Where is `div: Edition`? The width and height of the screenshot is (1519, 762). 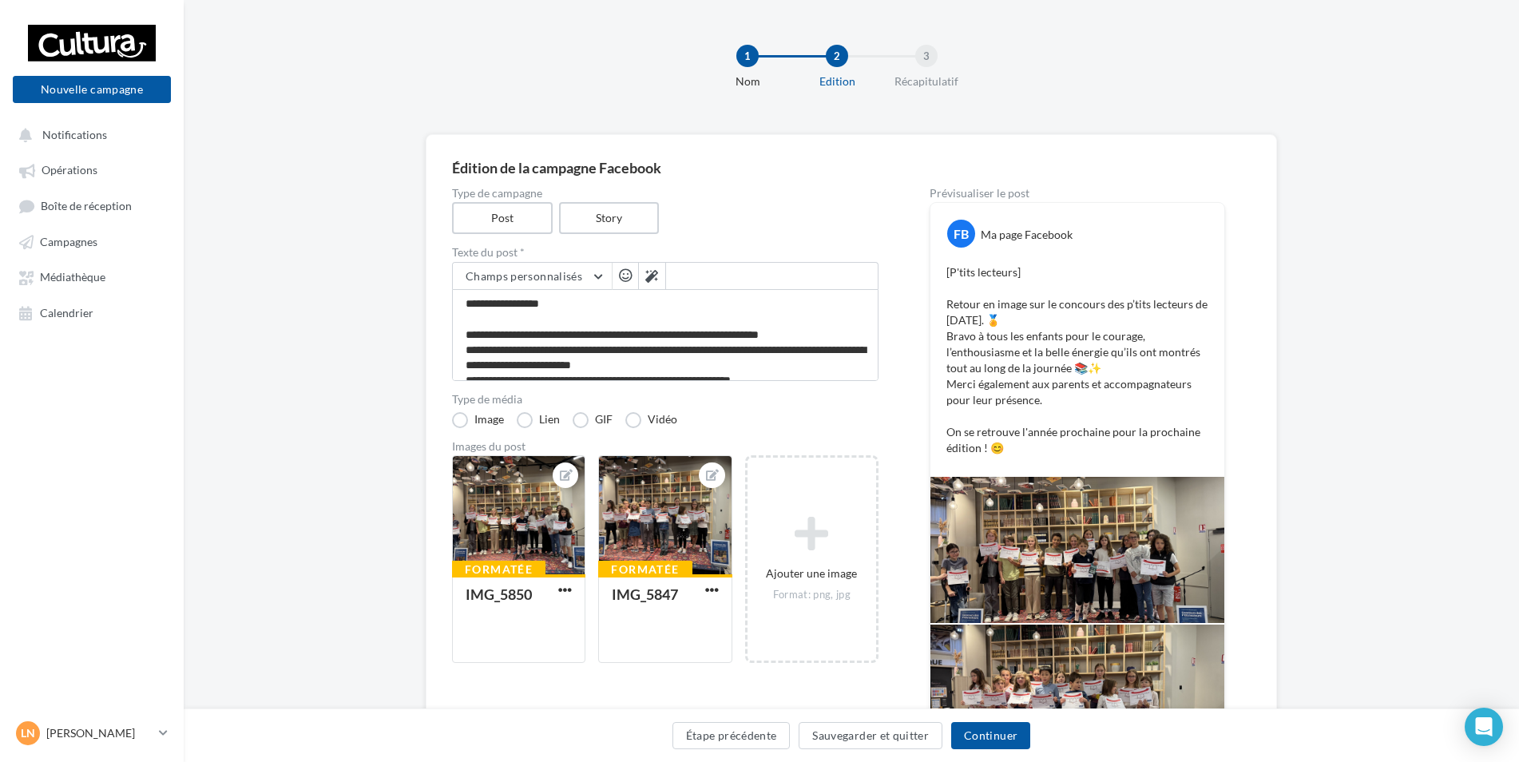 div: Edition is located at coordinates (837, 81).